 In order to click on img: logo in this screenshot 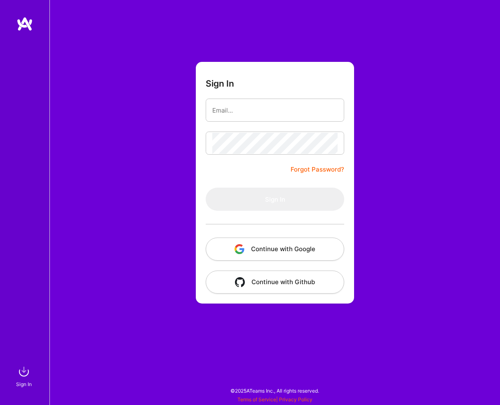, I will do `click(25, 24)`.